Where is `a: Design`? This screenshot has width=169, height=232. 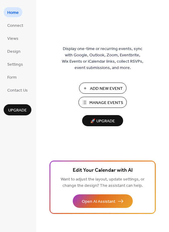
a: Design is located at coordinates (14, 51).